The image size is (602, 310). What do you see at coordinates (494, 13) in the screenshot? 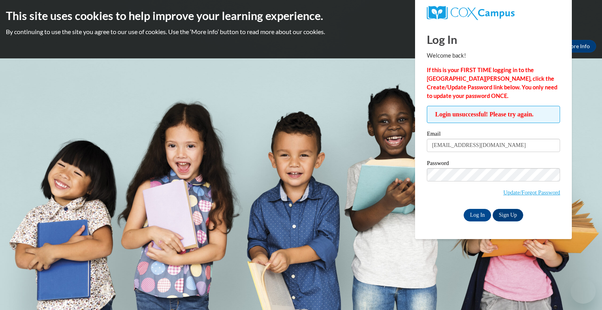
I see `a: COX Campus` at bounding box center [494, 13].